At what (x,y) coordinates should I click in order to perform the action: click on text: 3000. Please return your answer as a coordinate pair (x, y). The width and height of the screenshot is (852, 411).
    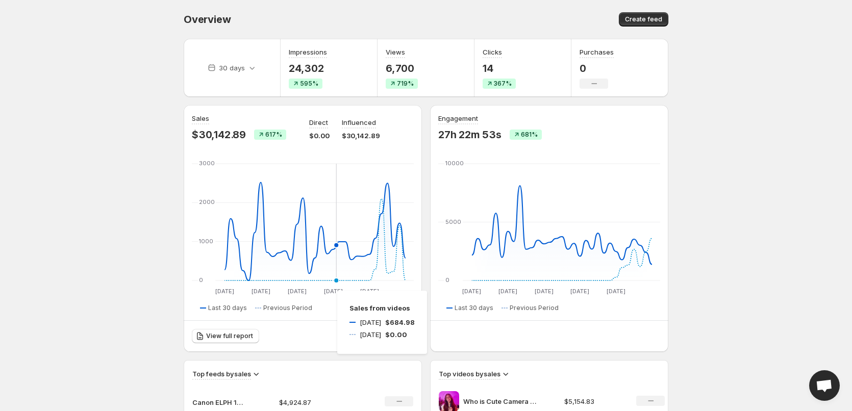
    Looking at the image, I should click on (207, 163).